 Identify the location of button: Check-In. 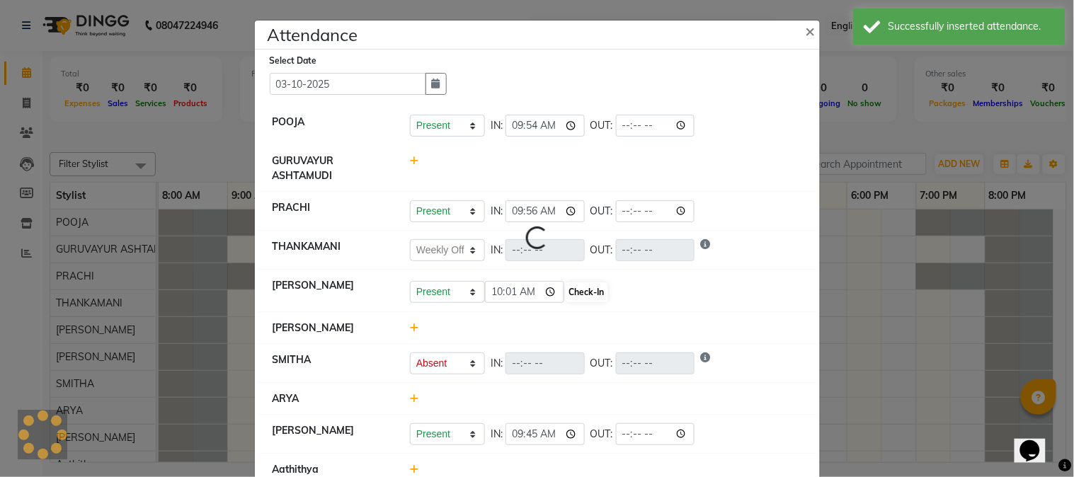
(587, 292).